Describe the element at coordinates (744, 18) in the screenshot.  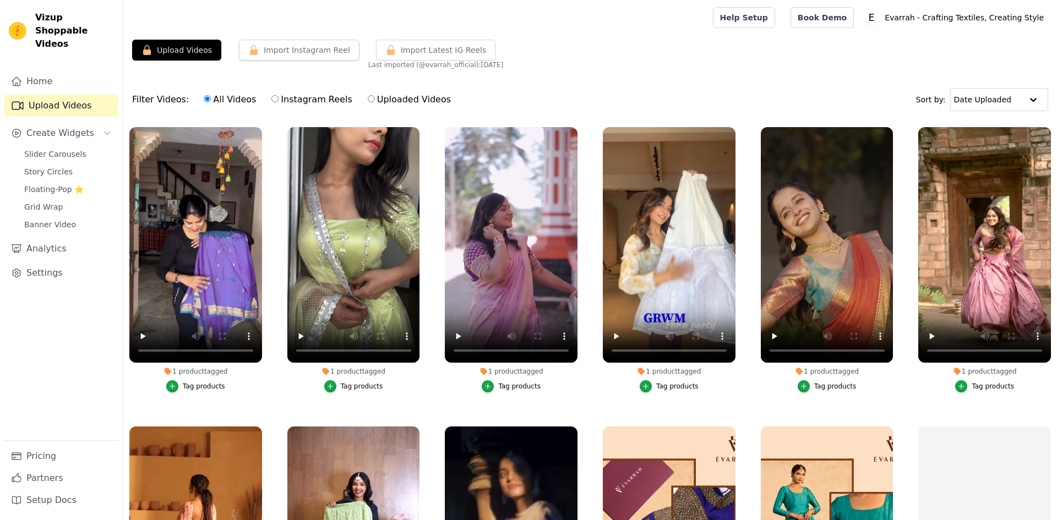
I see `a: Help Setup` at that location.